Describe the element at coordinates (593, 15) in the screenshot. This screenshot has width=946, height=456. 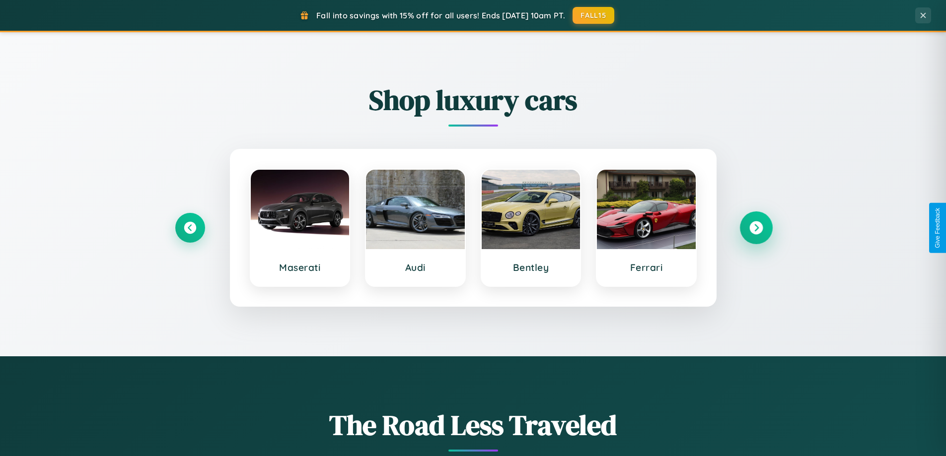
I see `button: FALL15` at that location.